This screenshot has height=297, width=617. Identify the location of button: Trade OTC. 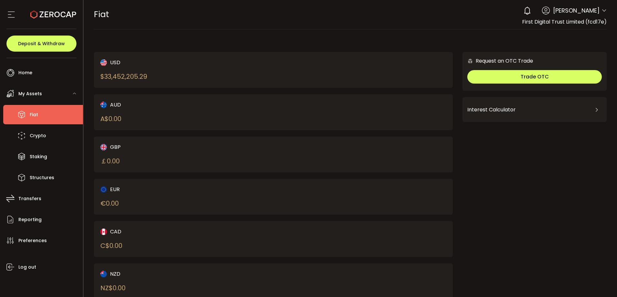
(534, 77).